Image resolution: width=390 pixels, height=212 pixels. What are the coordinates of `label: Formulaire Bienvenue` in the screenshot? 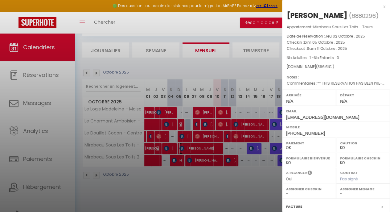 It's located at (309, 158).